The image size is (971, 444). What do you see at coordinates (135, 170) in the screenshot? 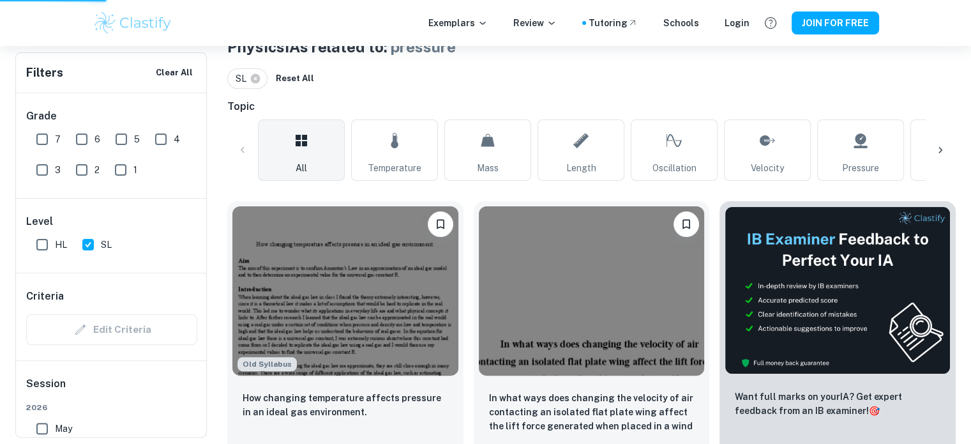
I see `span: 1` at bounding box center [135, 170].